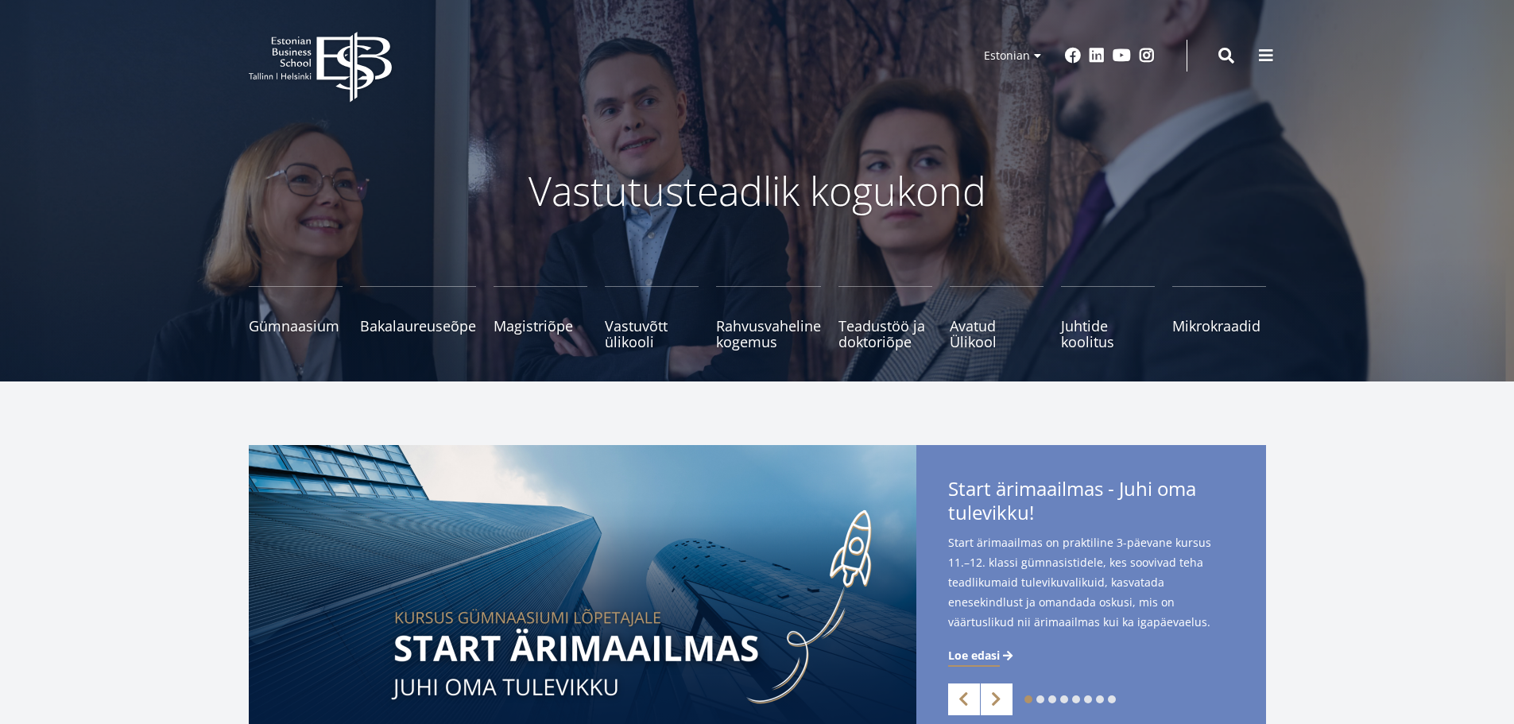  Describe the element at coordinates (652, 318) in the screenshot. I see `a: Vastuvõtt ülikooli` at that location.